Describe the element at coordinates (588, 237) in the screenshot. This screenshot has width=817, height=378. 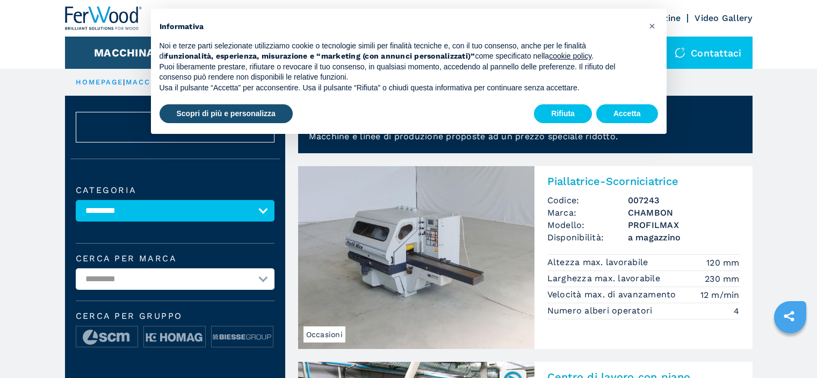
I see `span: Disponibilità:` at that location.